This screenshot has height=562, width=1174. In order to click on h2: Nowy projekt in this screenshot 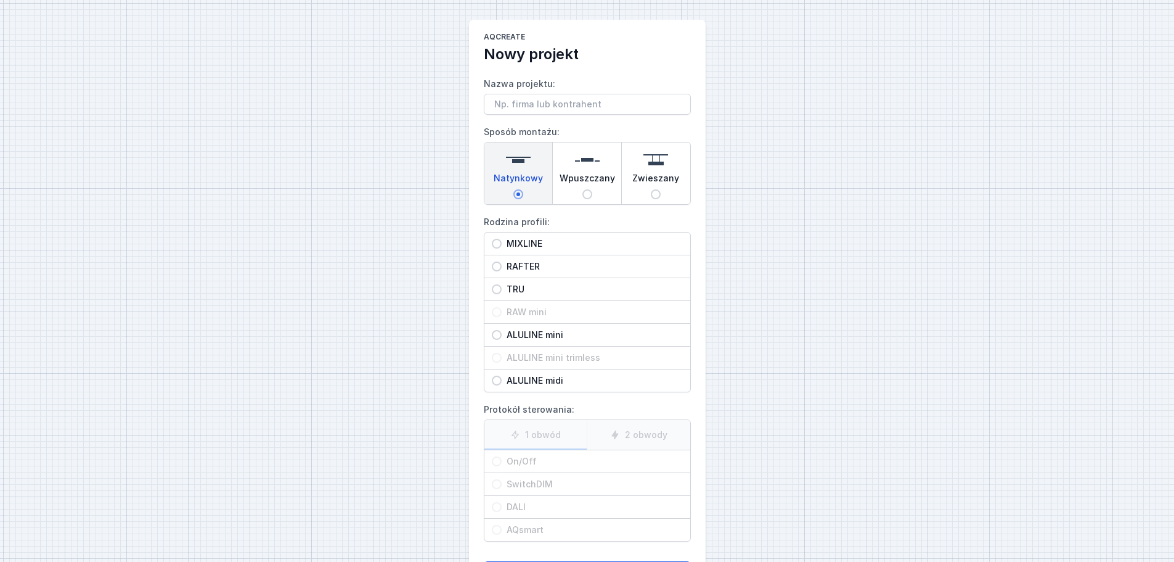, I will do `click(587, 54)`.